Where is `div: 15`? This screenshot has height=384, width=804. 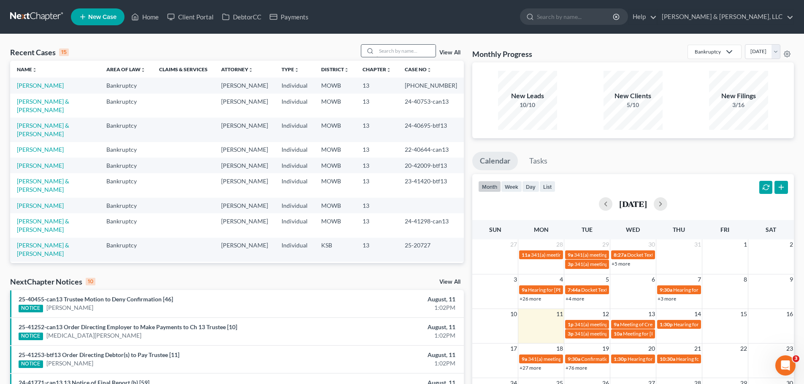 div: 15 is located at coordinates (64, 52).